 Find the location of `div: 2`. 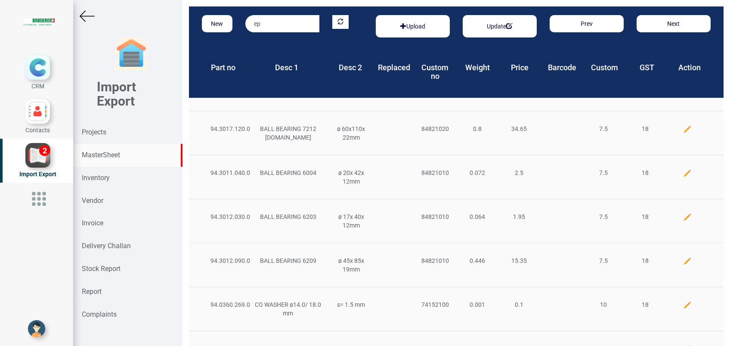

div: 2 is located at coordinates (44, 150).